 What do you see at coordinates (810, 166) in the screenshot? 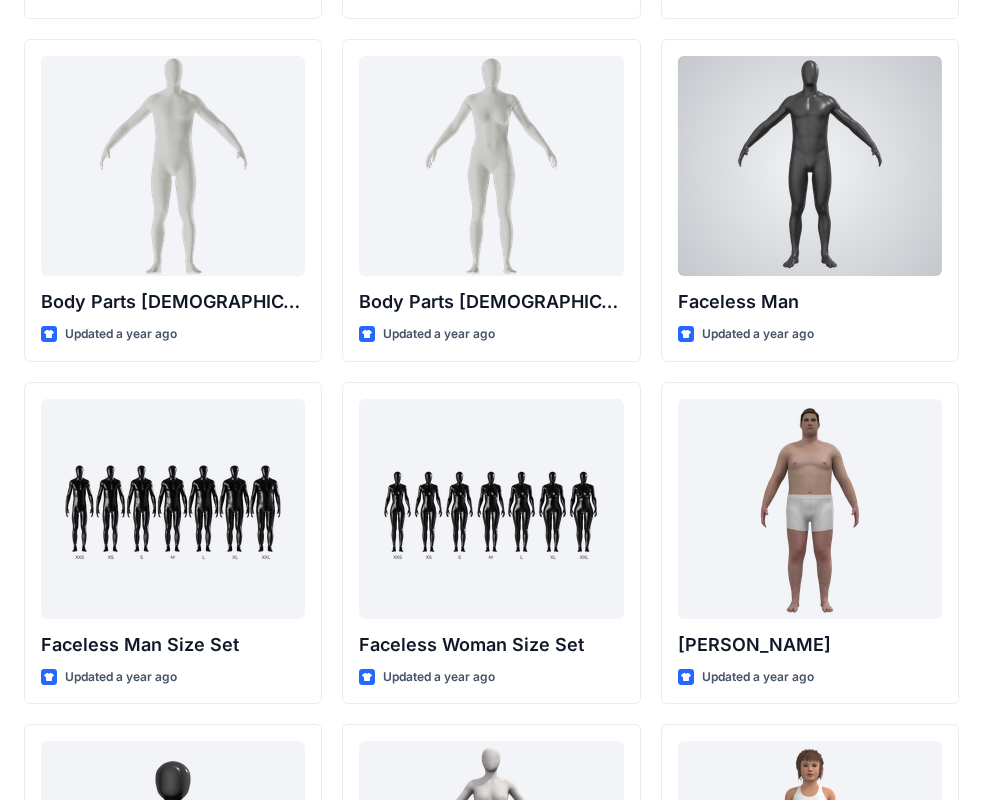
I see `a: Faceless Man` at bounding box center [810, 166].